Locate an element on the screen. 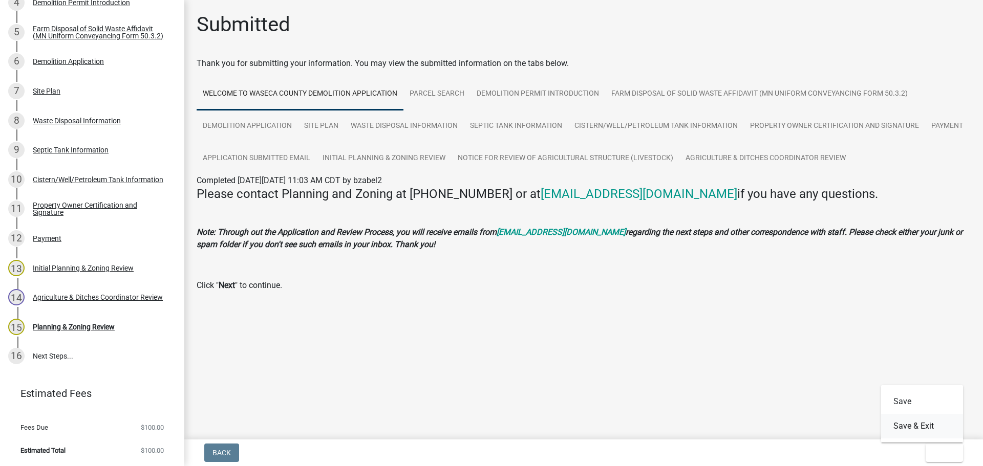  div: 9 is located at coordinates (16, 150).